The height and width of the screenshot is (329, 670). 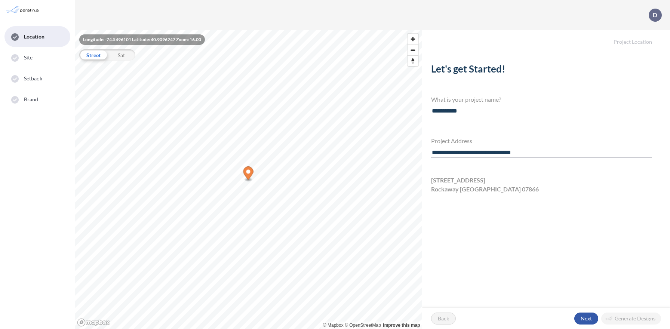 What do you see at coordinates (93, 55) in the screenshot?
I see `div: Street` at bounding box center [93, 55].